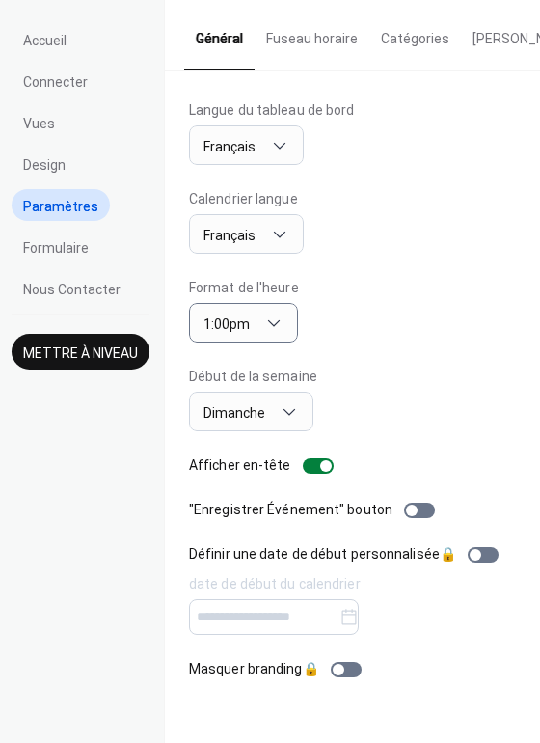 Image resolution: width=540 pixels, height=743 pixels. I want to click on div: Afficher en-tête, so click(240, 465).